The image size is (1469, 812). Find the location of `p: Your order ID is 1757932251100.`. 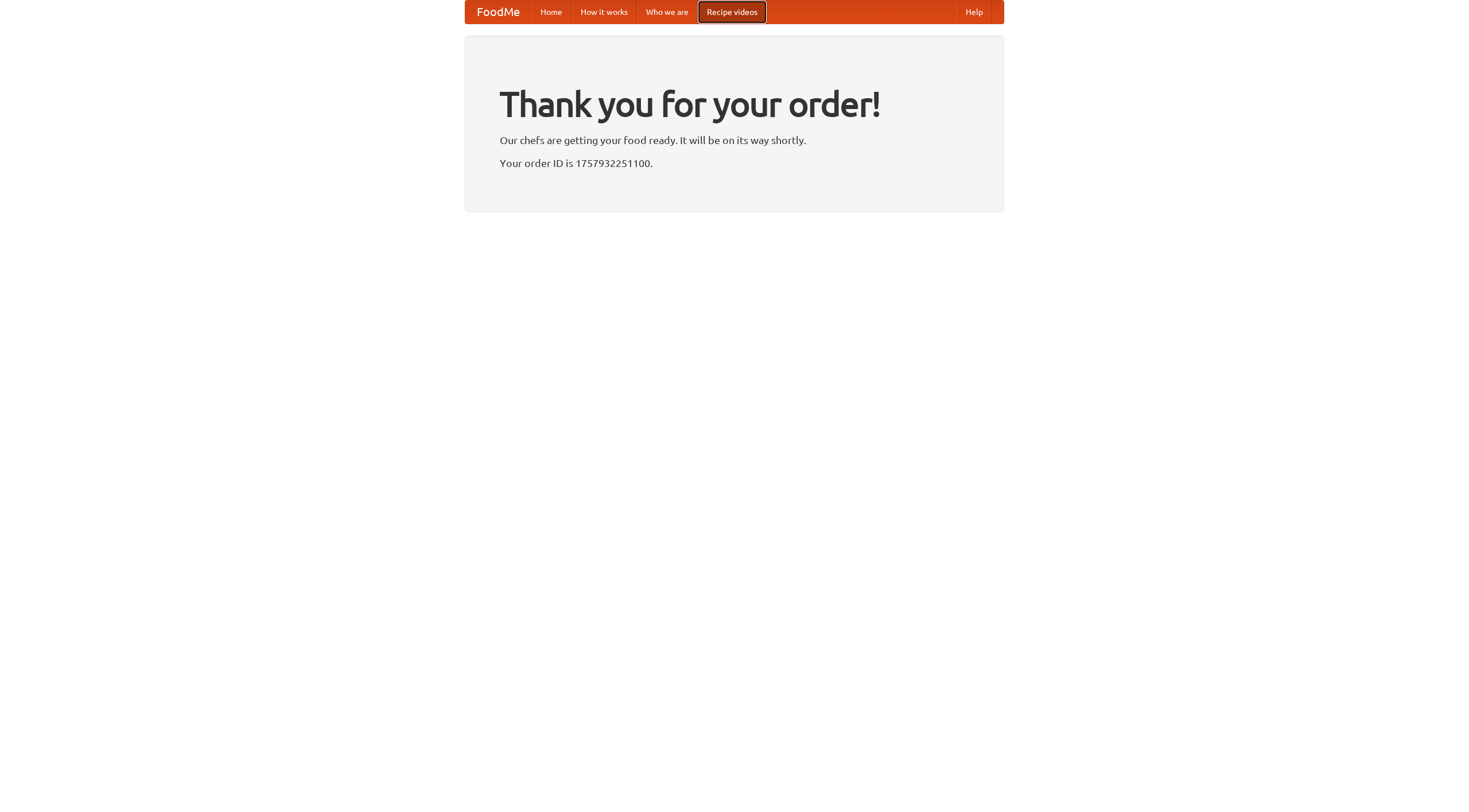

p: Your order ID is 1757932251100. is located at coordinates (734, 163).